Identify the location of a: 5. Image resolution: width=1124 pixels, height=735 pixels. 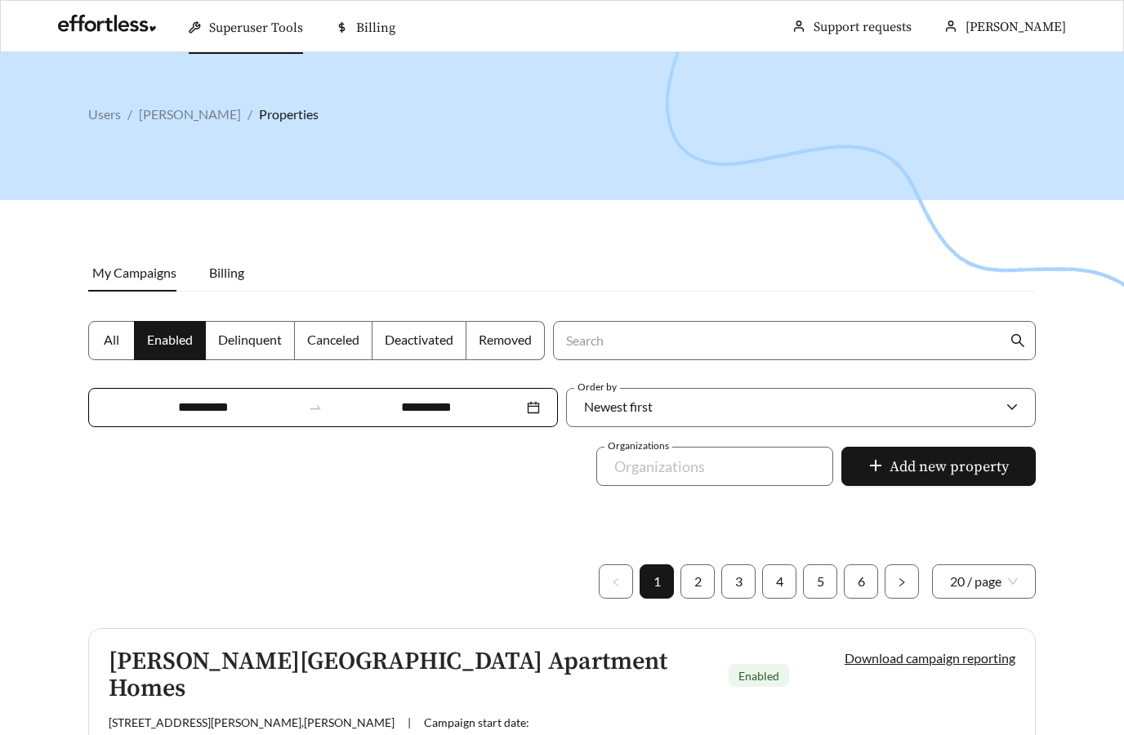
(820, 582).